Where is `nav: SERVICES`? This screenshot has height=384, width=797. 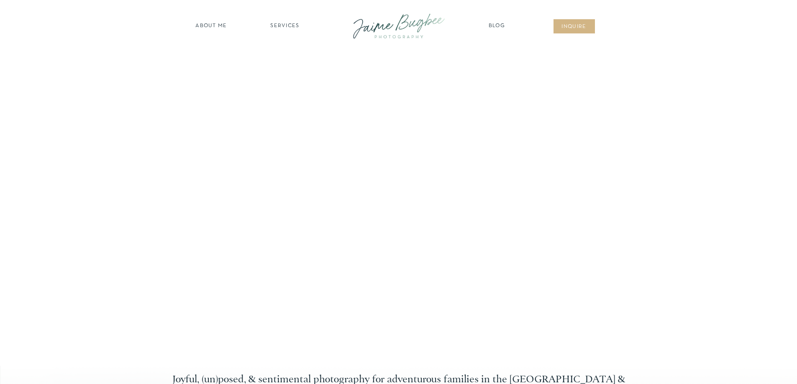 nav: SERVICES is located at coordinates (285, 26).